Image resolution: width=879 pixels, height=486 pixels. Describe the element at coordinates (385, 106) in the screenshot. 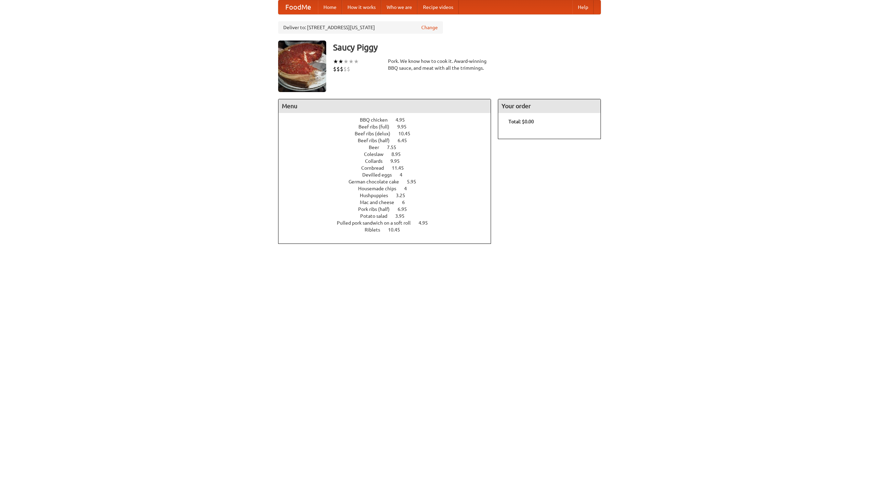

I see `h4: Menu` at that location.